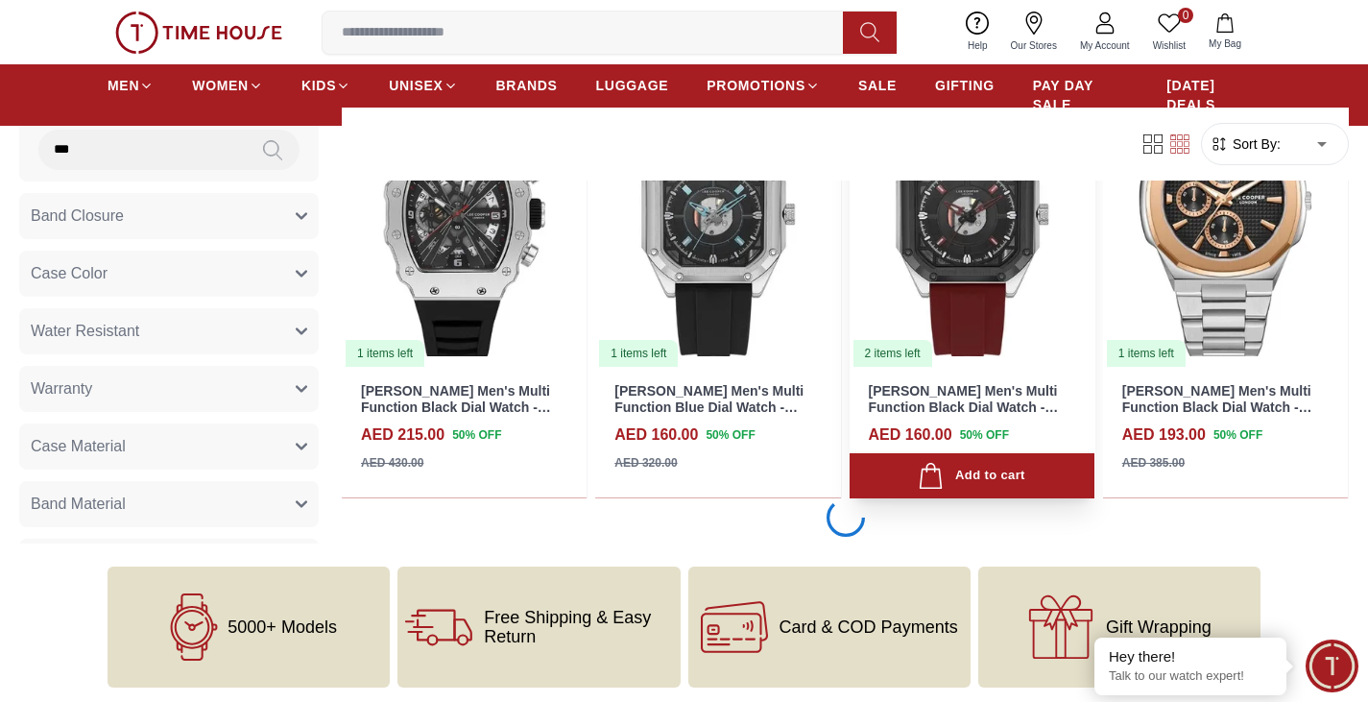 The image size is (1368, 702). I want to click on span: SALE, so click(877, 85).